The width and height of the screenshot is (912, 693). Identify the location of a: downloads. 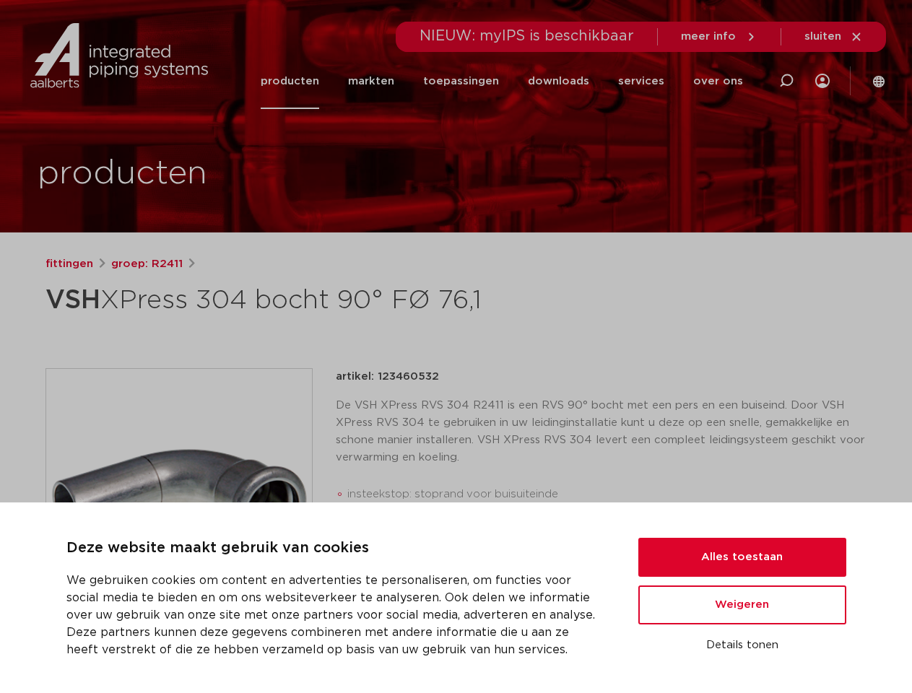
(558, 81).